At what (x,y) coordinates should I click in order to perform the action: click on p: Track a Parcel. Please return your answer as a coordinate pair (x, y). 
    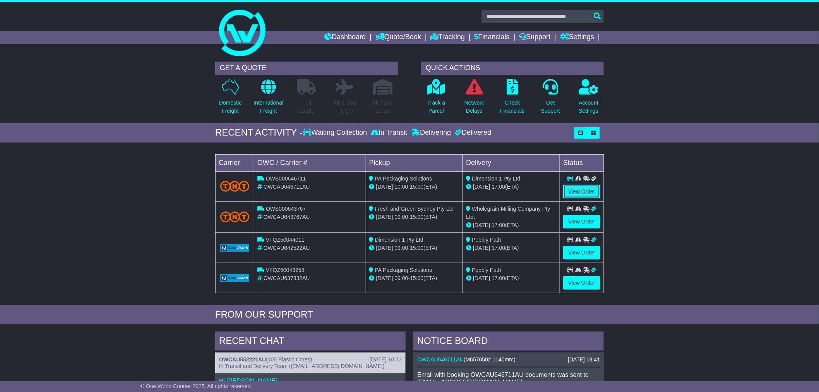
    Looking at the image, I should click on (436, 107).